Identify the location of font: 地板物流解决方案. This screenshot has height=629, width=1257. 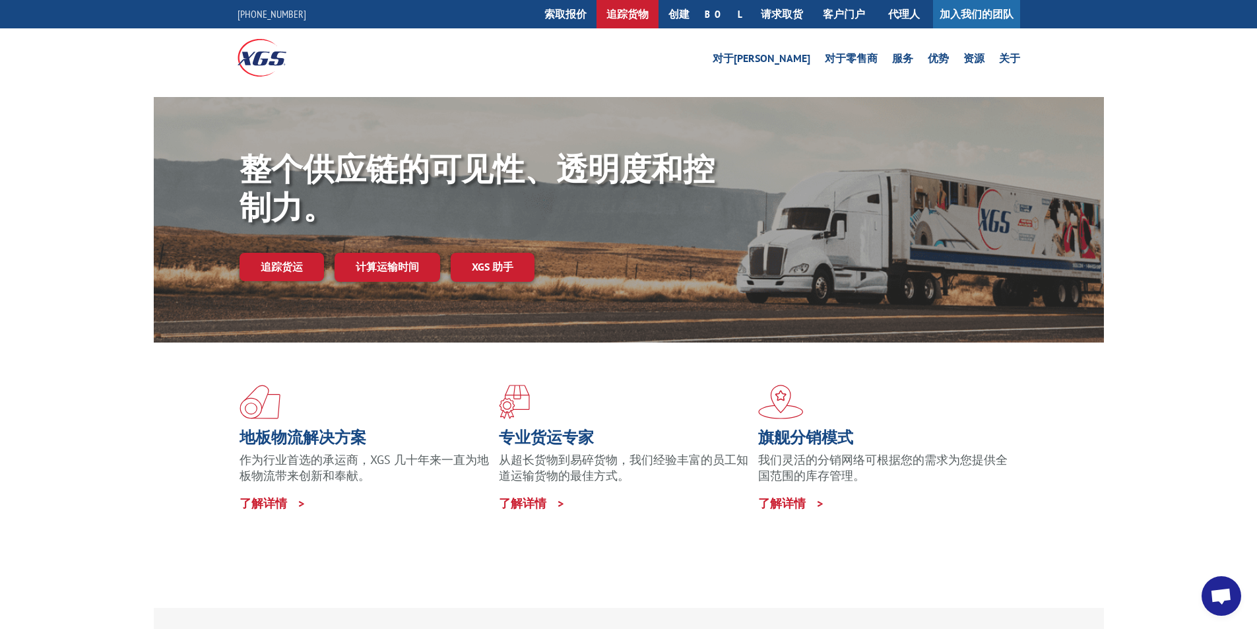
(303, 437).